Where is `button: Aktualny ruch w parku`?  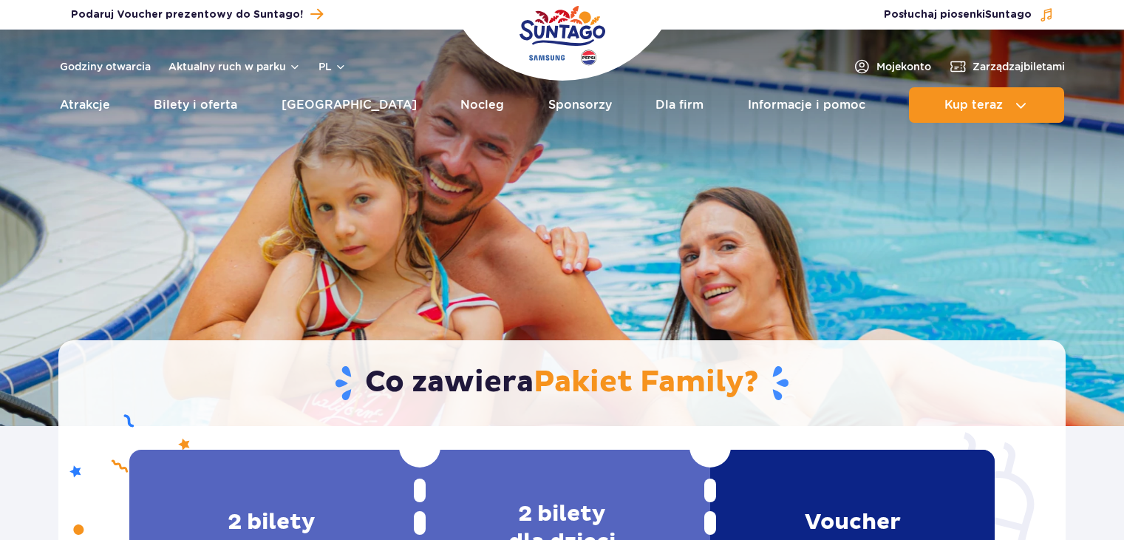 button: Aktualny ruch w parku is located at coordinates (234, 67).